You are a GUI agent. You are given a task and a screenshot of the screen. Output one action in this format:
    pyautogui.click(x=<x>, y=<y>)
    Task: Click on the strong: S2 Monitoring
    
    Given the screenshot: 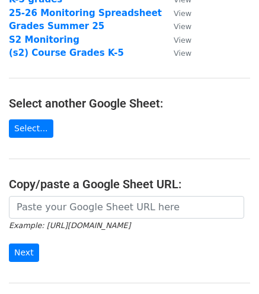 What is the action you would take?
    pyautogui.click(x=44, y=40)
    